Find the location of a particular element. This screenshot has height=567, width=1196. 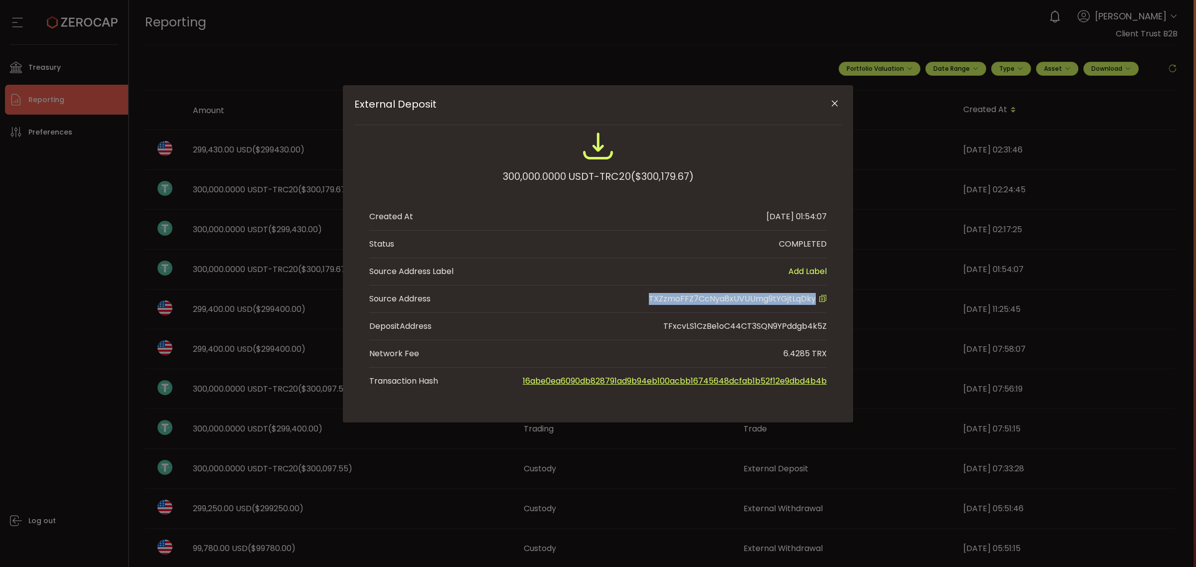

span: External Deposit is located at coordinates (573, 104).